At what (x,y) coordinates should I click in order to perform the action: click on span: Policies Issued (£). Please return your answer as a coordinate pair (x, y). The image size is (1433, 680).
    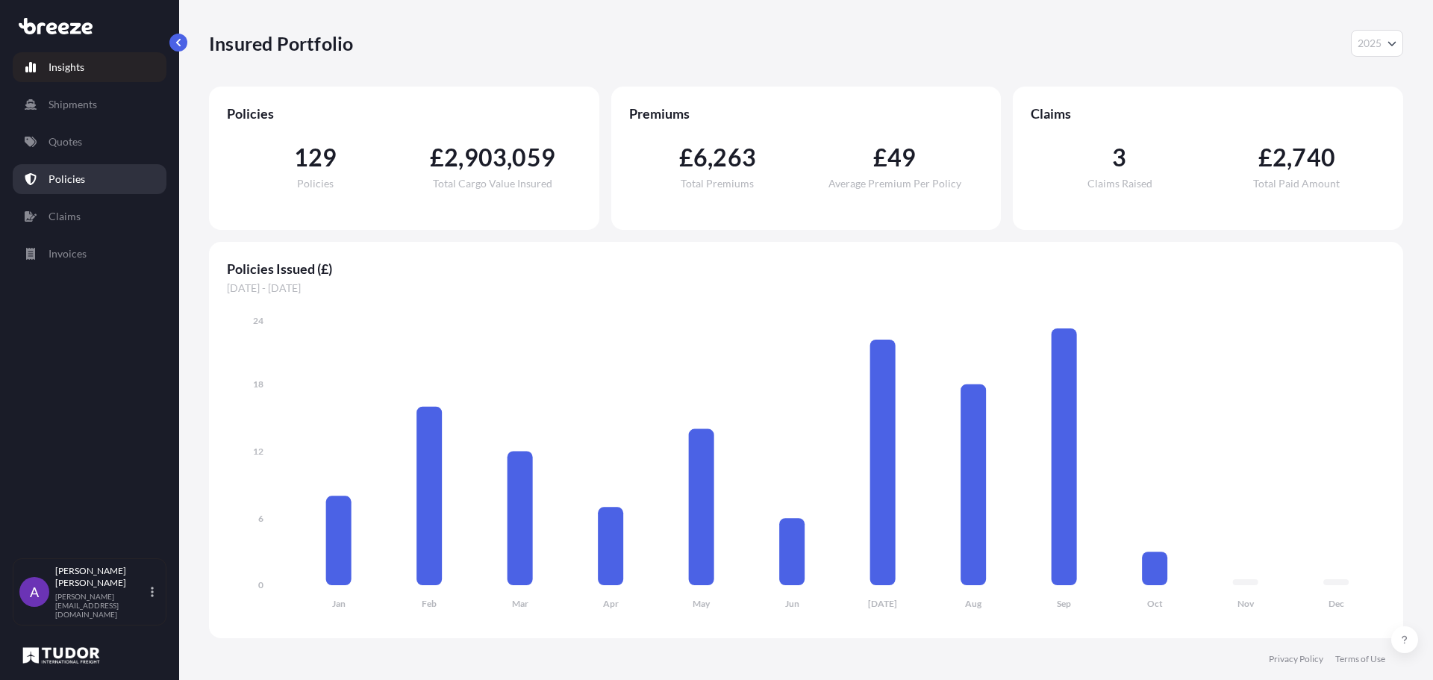
    Looking at the image, I should click on (806, 269).